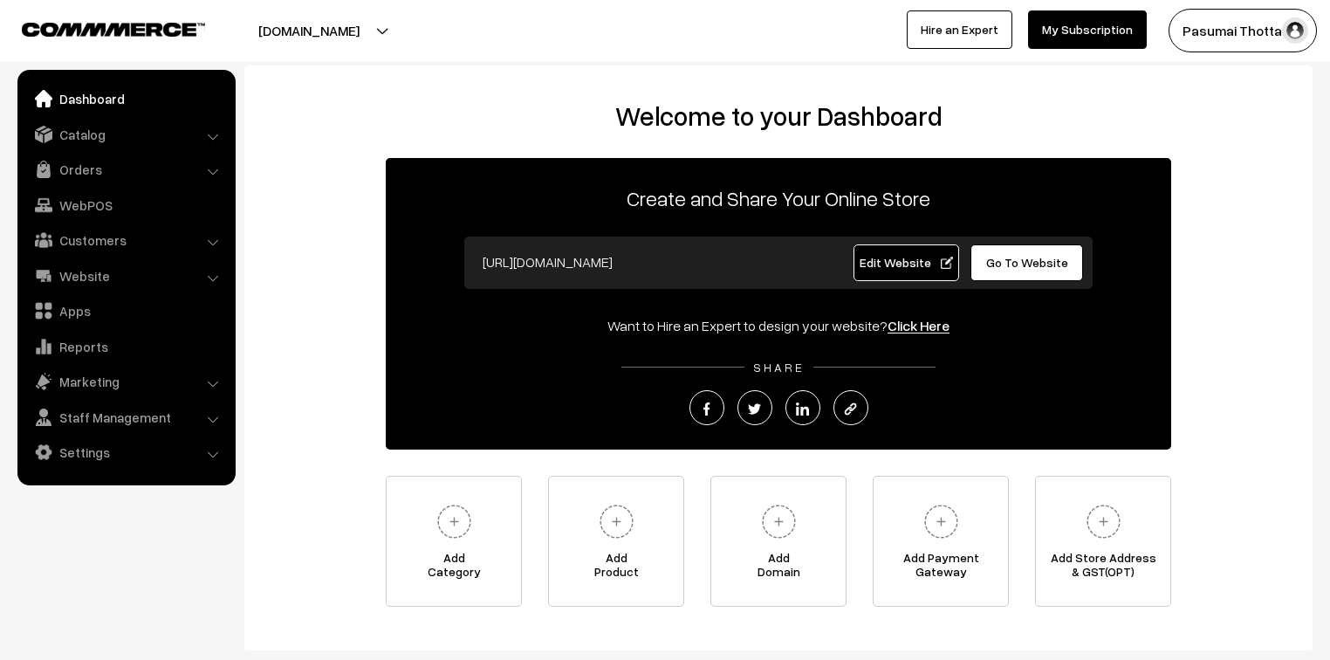 This screenshot has height=660, width=1330. Describe the element at coordinates (779, 198) in the screenshot. I see `p: Create and Share Your Online Store` at that location.